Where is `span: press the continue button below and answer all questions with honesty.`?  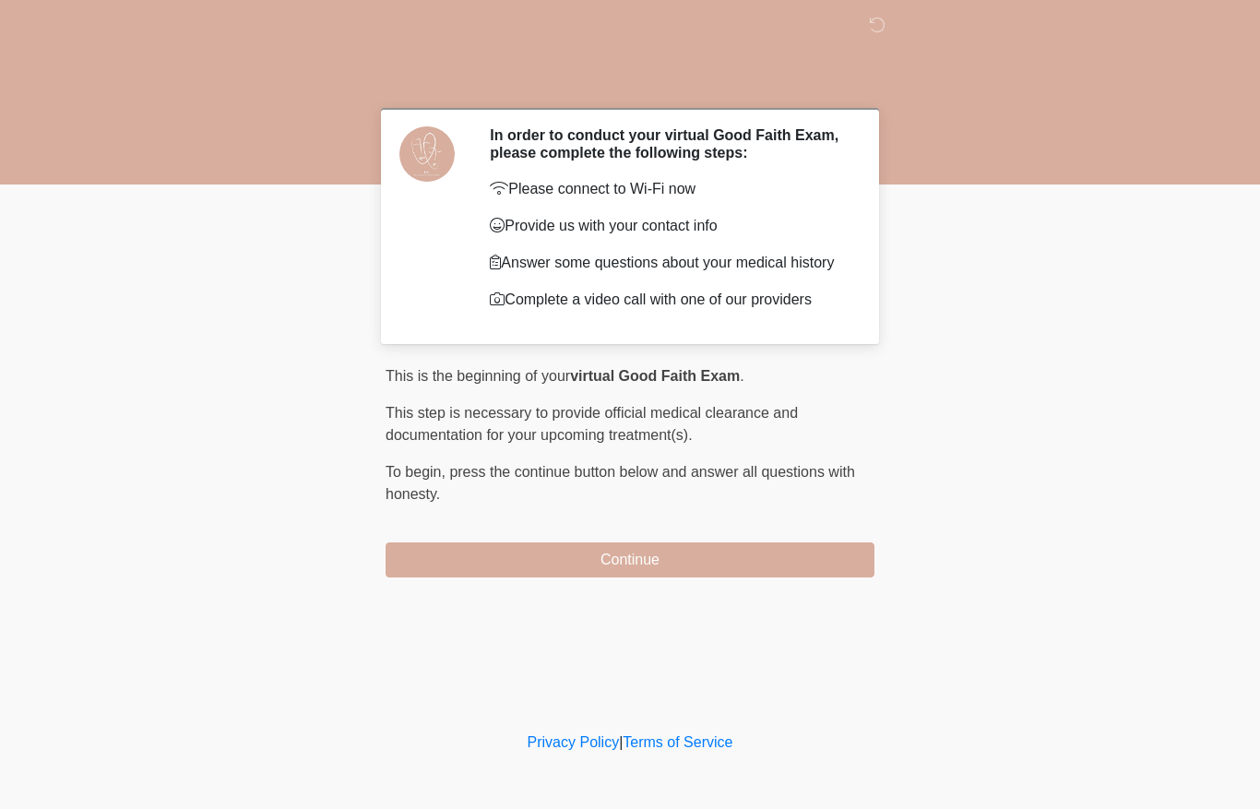 span: press the continue button below and answer all questions with honesty. is located at coordinates (620, 482).